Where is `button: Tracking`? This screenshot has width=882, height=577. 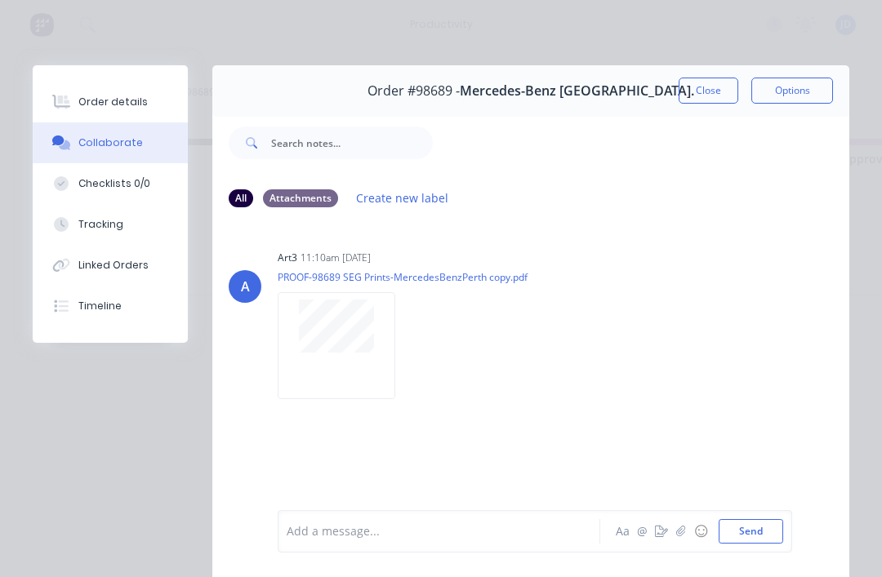 button: Tracking is located at coordinates (110, 225).